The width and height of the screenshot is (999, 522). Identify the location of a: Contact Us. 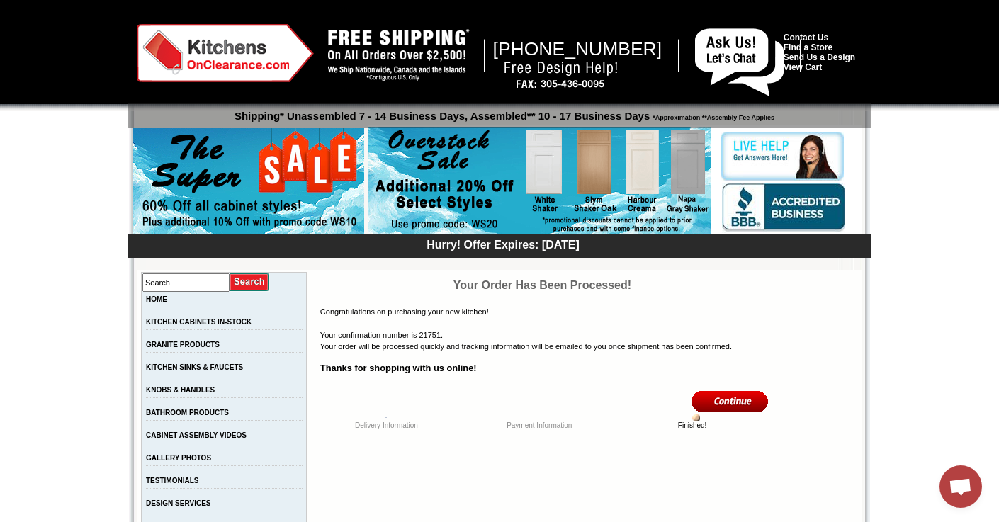
(805, 38).